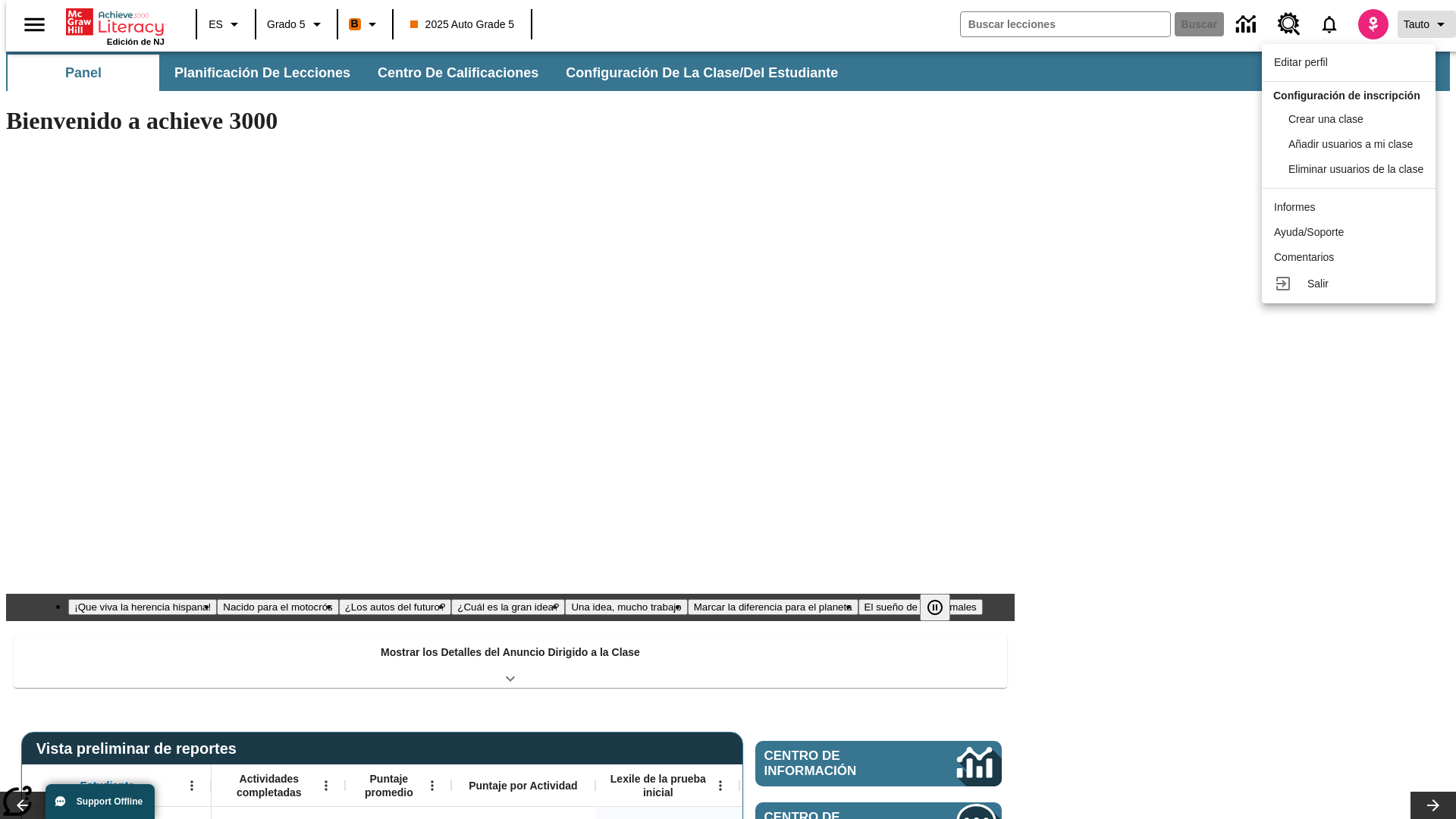 This screenshot has width=1456, height=819. I want to click on span: Editar perfil, so click(1301, 62).